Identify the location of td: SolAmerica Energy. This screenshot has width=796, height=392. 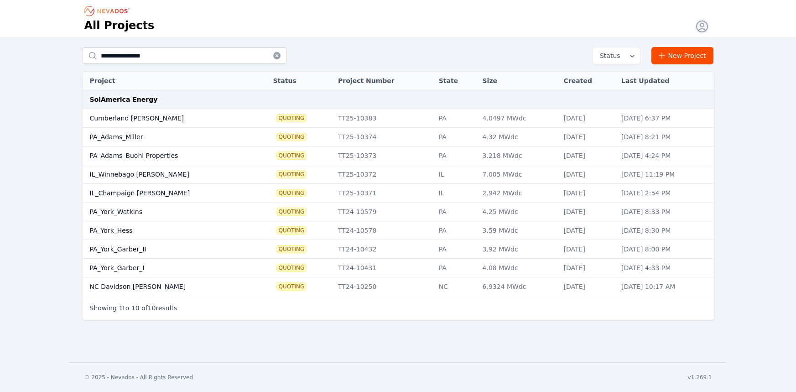
(398, 99).